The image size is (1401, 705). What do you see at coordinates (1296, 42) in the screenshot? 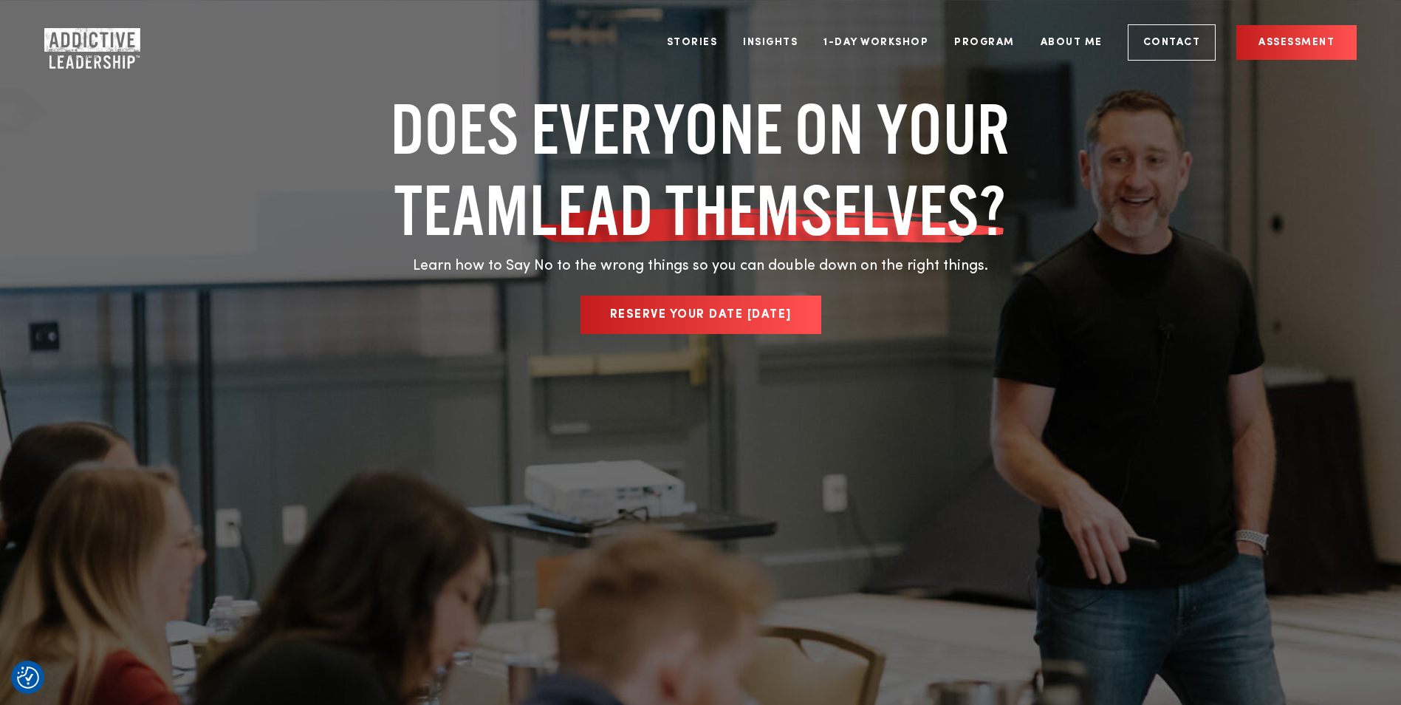
I see `a: Assessment` at bounding box center [1296, 42].